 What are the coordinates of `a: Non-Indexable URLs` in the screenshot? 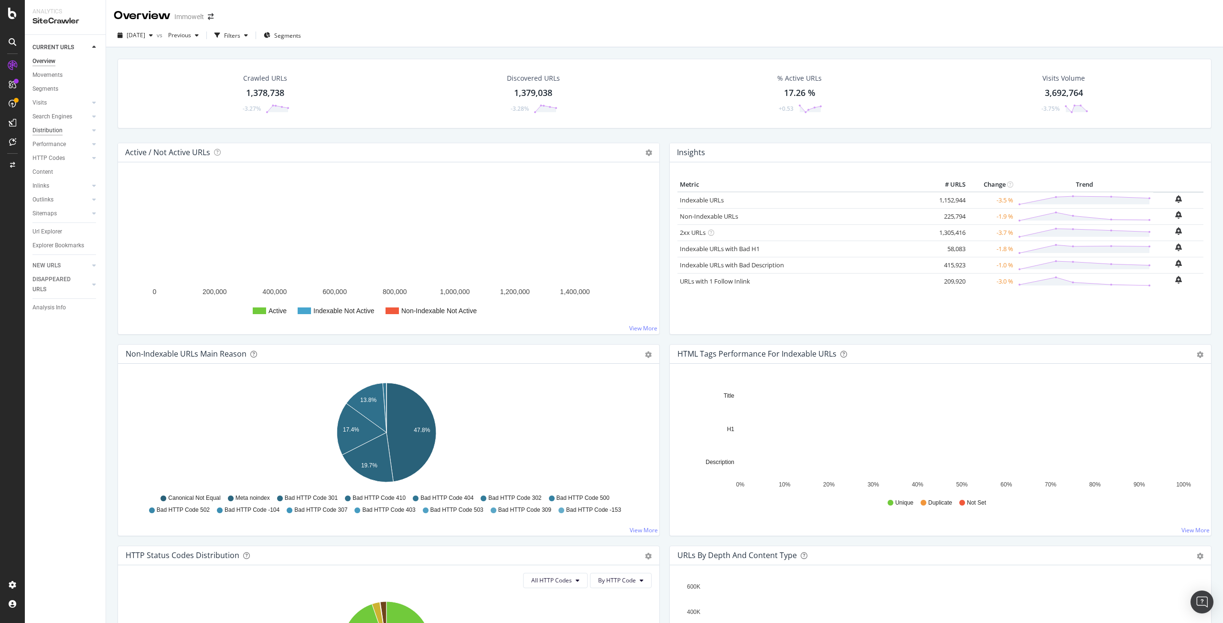 It's located at (709, 216).